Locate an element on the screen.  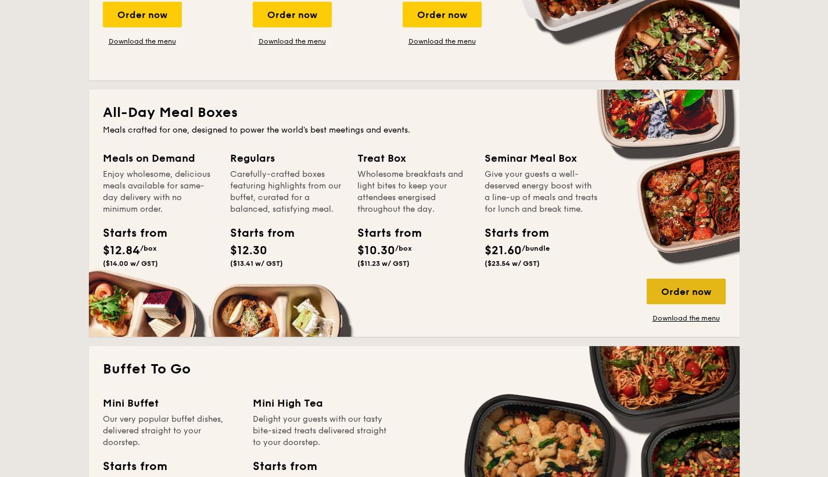
div: Mini Buffet is located at coordinates (171, 403).